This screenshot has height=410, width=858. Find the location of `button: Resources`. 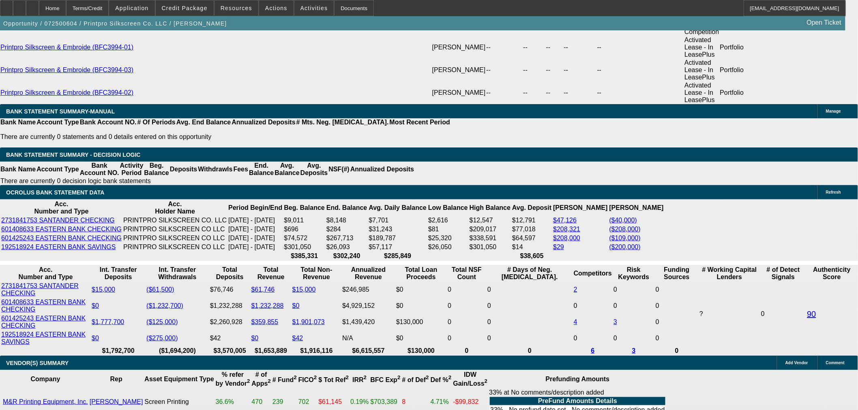

button: Resources is located at coordinates (236, 8).